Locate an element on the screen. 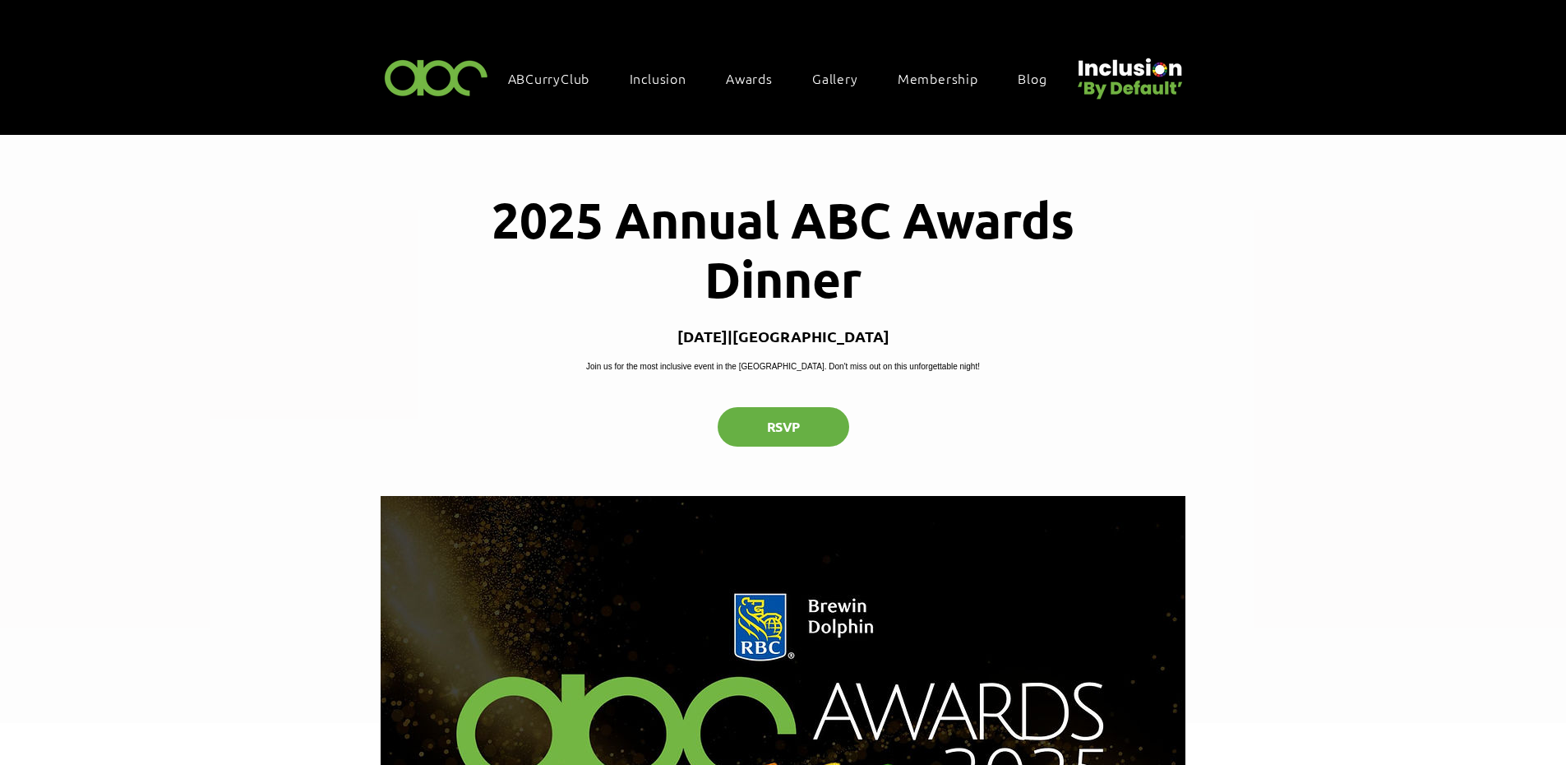  div: Awards is located at coordinates (757, 78).